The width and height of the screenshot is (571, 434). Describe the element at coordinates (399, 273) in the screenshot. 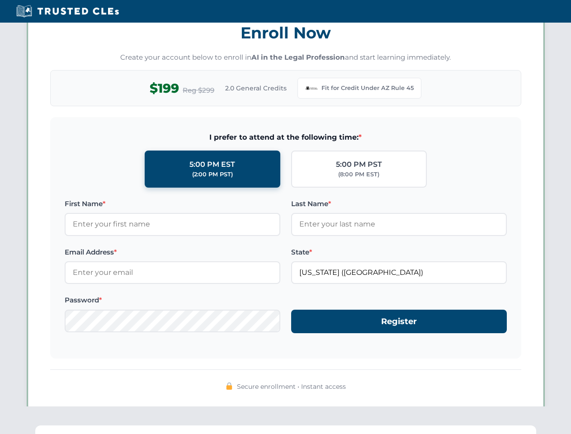

I see `input: Arizona (AZ)` at that location.